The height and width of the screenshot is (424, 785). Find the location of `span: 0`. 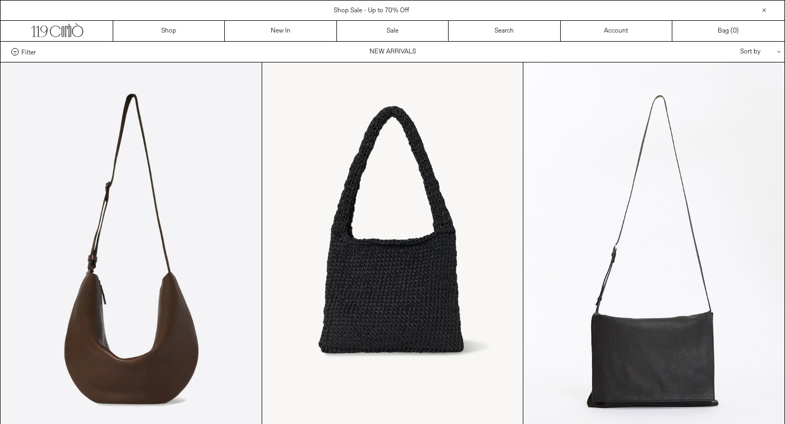

span: 0 is located at coordinates (734, 31).